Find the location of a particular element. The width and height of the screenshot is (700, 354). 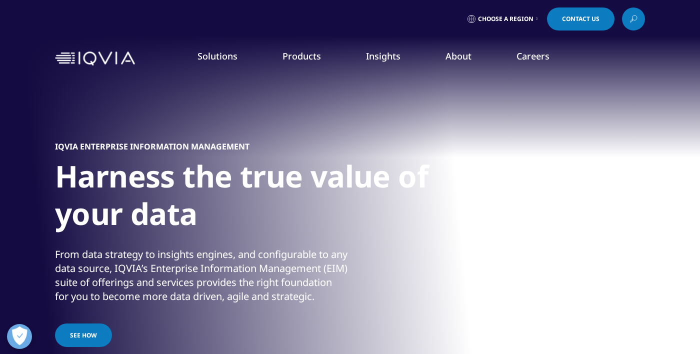

h5: IQVIA ENTERPRISE INFORMATION MANAGEMENT is located at coordinates (152, 146).